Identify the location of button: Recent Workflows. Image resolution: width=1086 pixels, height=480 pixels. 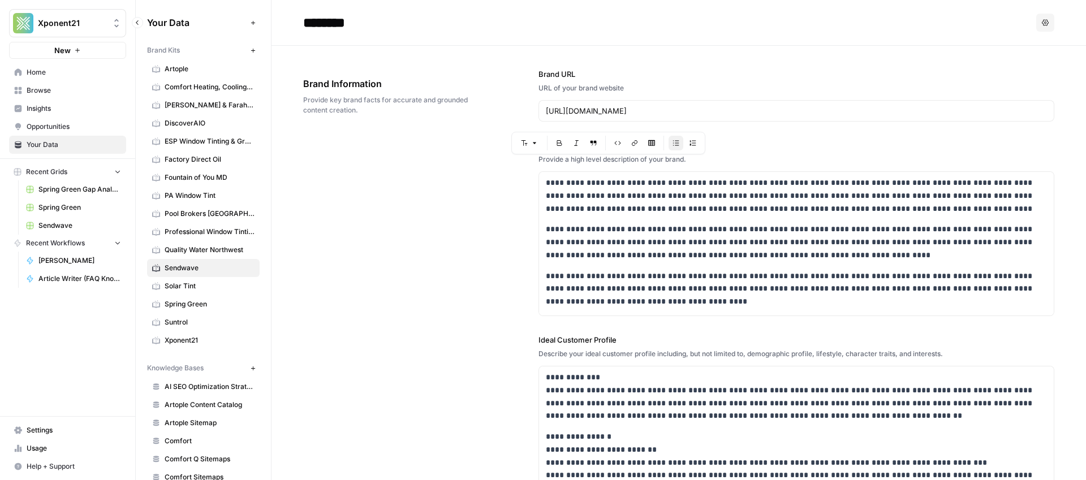
(67, 243).